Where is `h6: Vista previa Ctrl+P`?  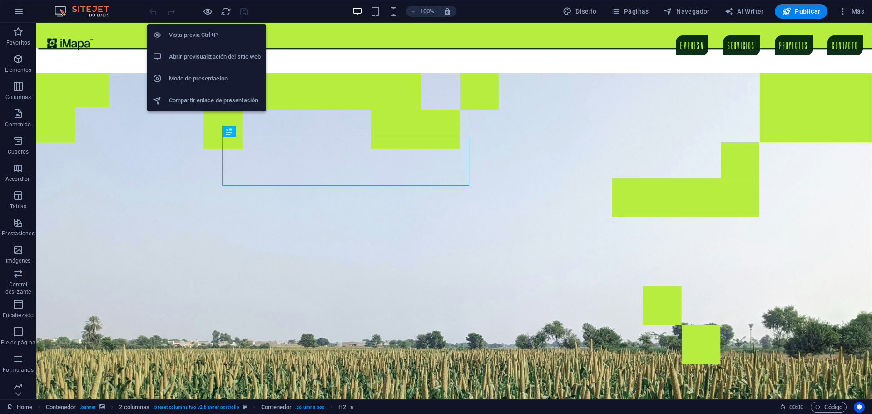 h6: Vista previa Ctrl+P is located at coordinates (215, 35).